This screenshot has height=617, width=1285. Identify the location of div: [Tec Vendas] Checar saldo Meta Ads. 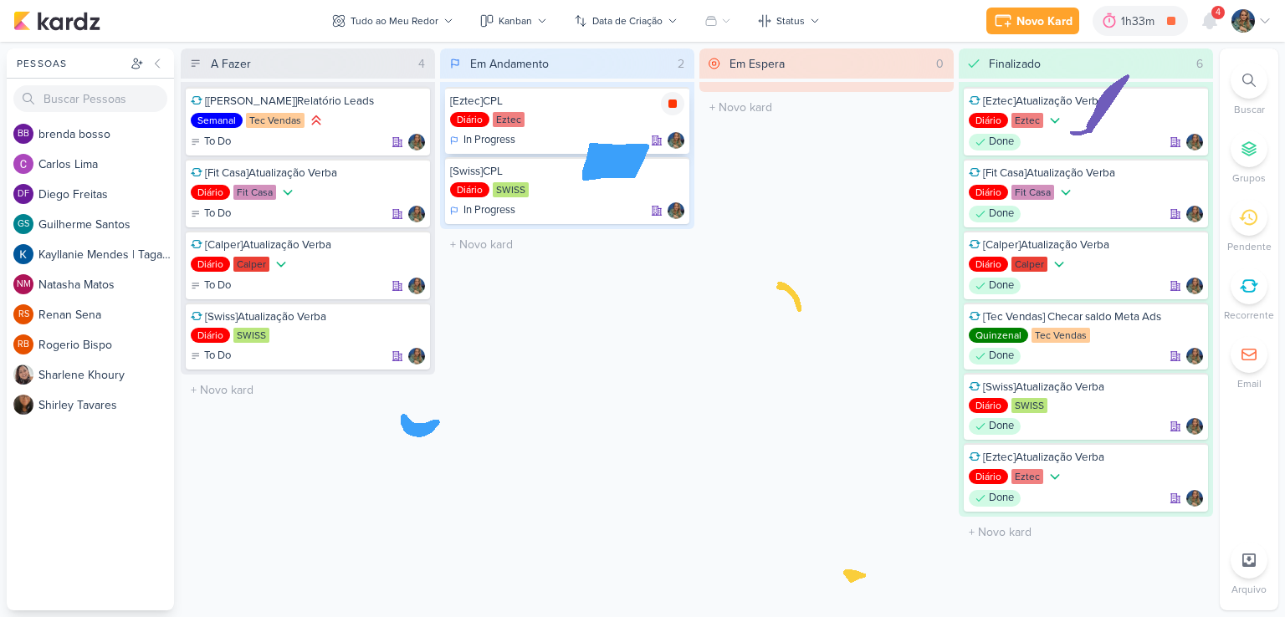
(1086, 317).